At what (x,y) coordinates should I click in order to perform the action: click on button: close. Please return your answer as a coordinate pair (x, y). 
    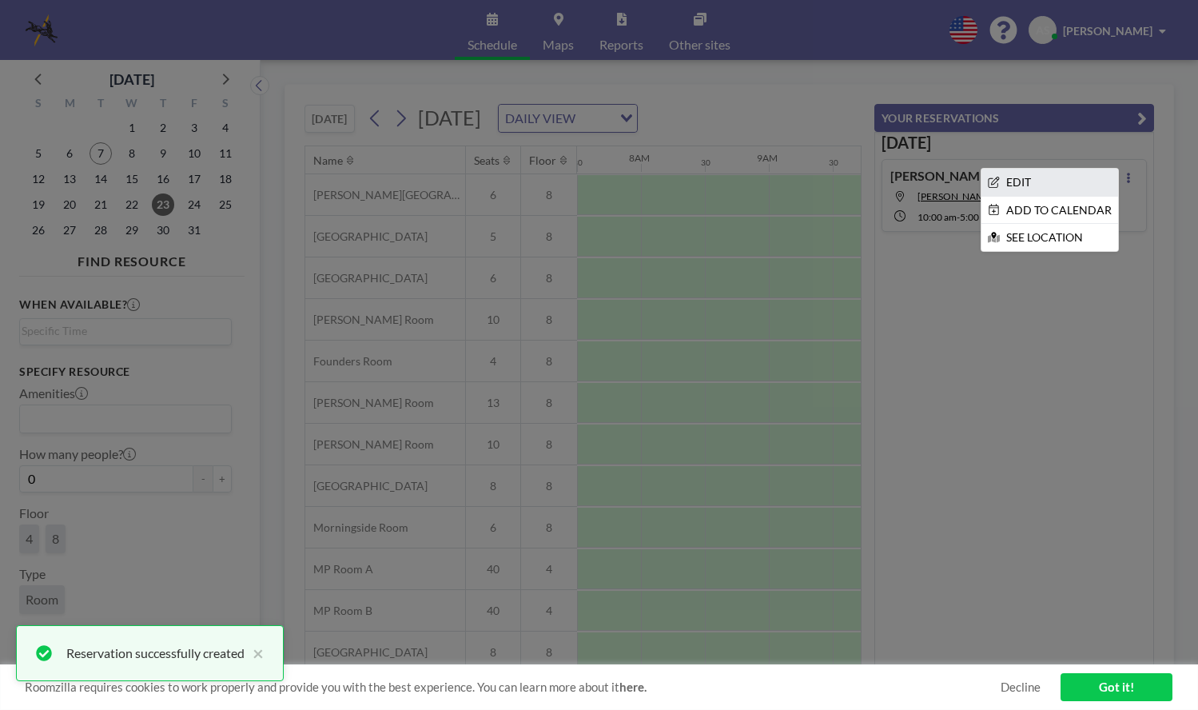
    Looking at the image, I should click on (254, 653).